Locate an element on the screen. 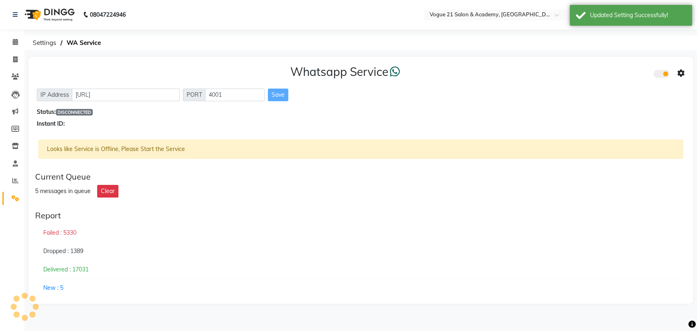 This screenshot has width=697, height=331. div: Report is located at coordinates (360, 216).